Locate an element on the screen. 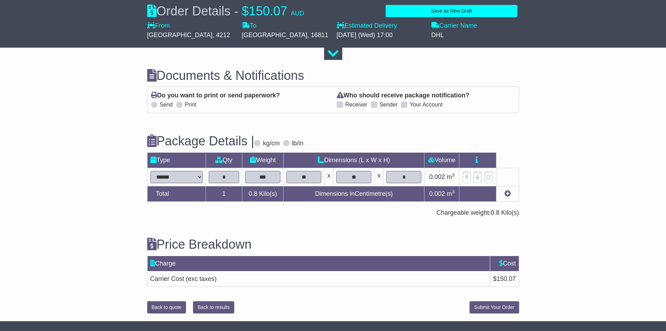 Image resolution: width=666 pixels, height=331 pixels. label: To is located at coordinates (249, 26).